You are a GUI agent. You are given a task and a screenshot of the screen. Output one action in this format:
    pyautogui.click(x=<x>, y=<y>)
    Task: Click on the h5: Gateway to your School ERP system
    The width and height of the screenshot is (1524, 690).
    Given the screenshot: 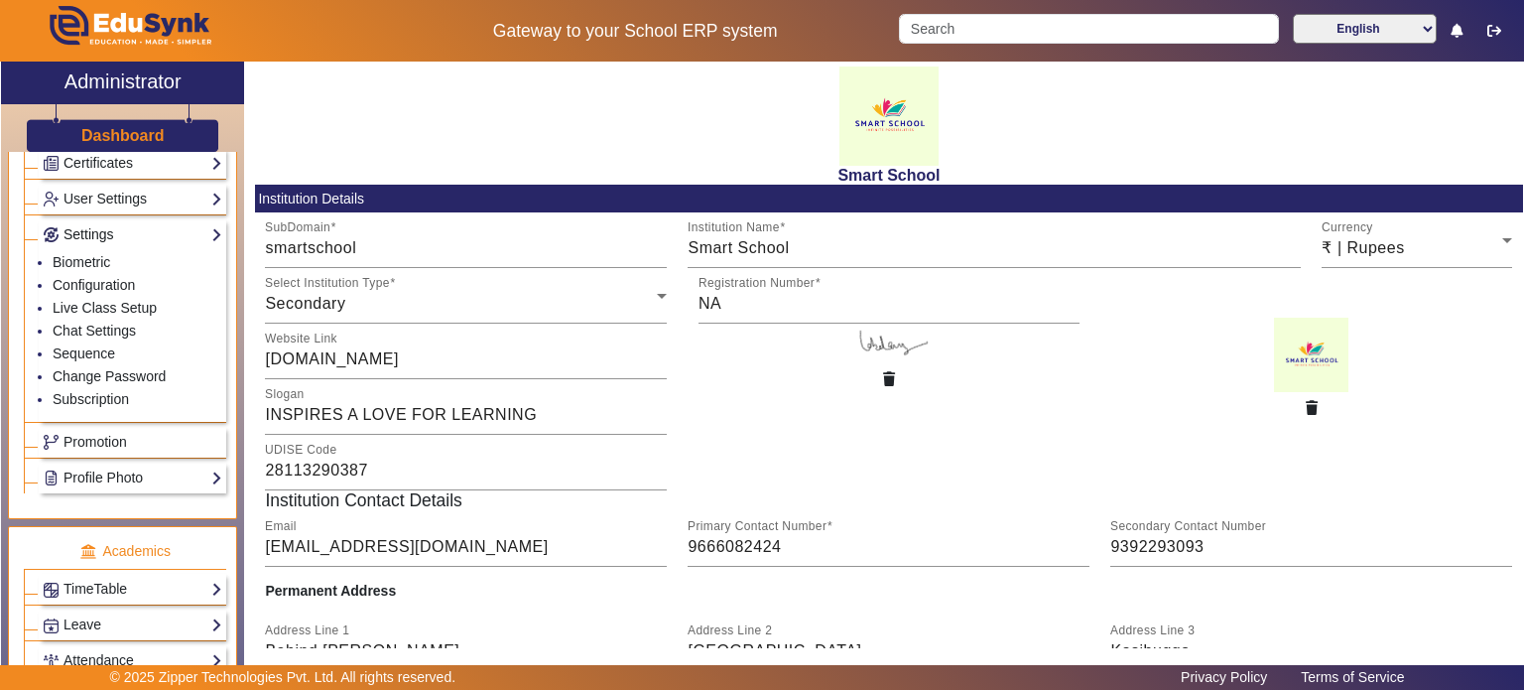 What is the action you would take?
    pyautogui.click(x=635, y=31)
    